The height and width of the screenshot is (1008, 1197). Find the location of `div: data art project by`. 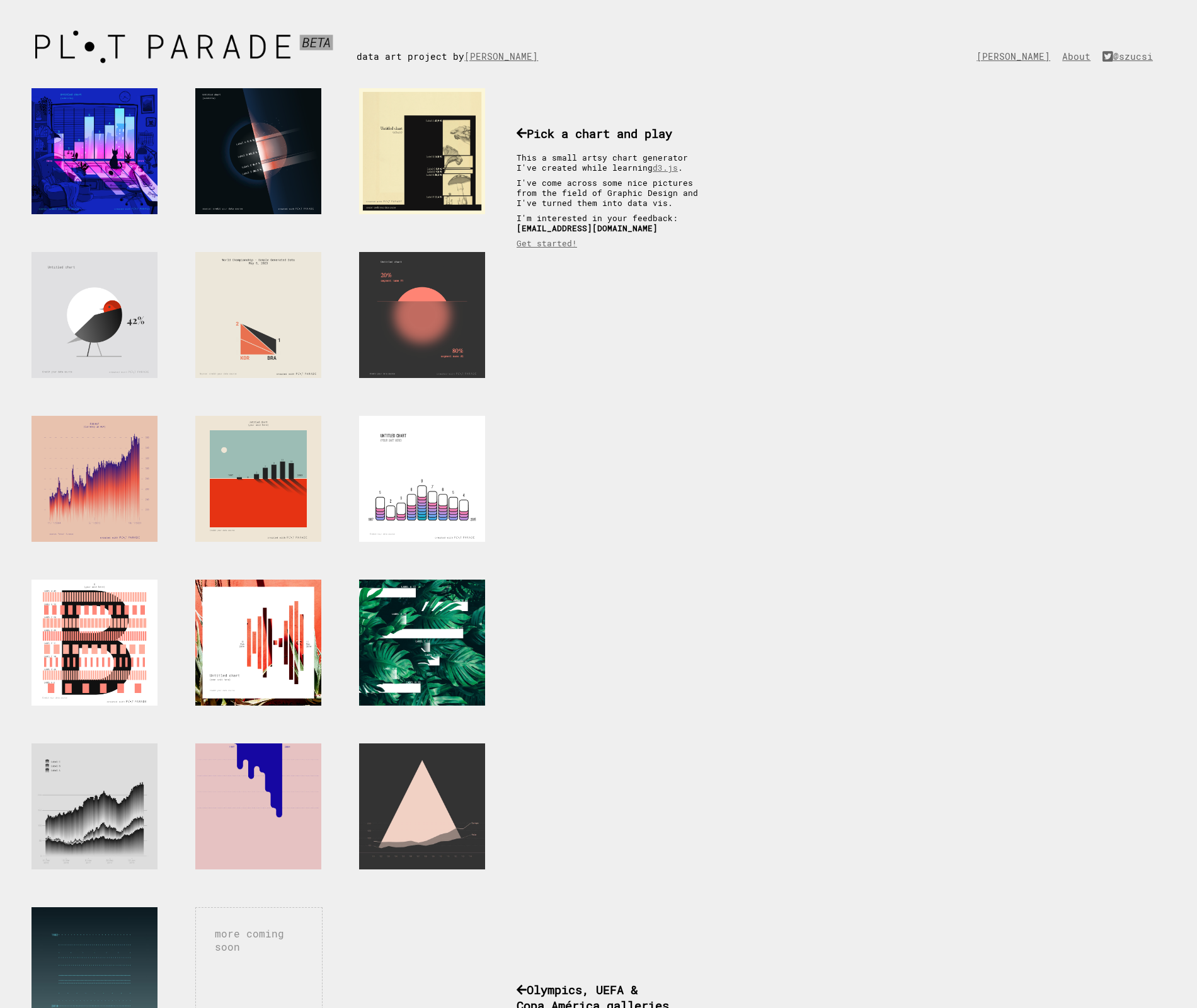

div: data art project by is located at coordinates (457, 44).